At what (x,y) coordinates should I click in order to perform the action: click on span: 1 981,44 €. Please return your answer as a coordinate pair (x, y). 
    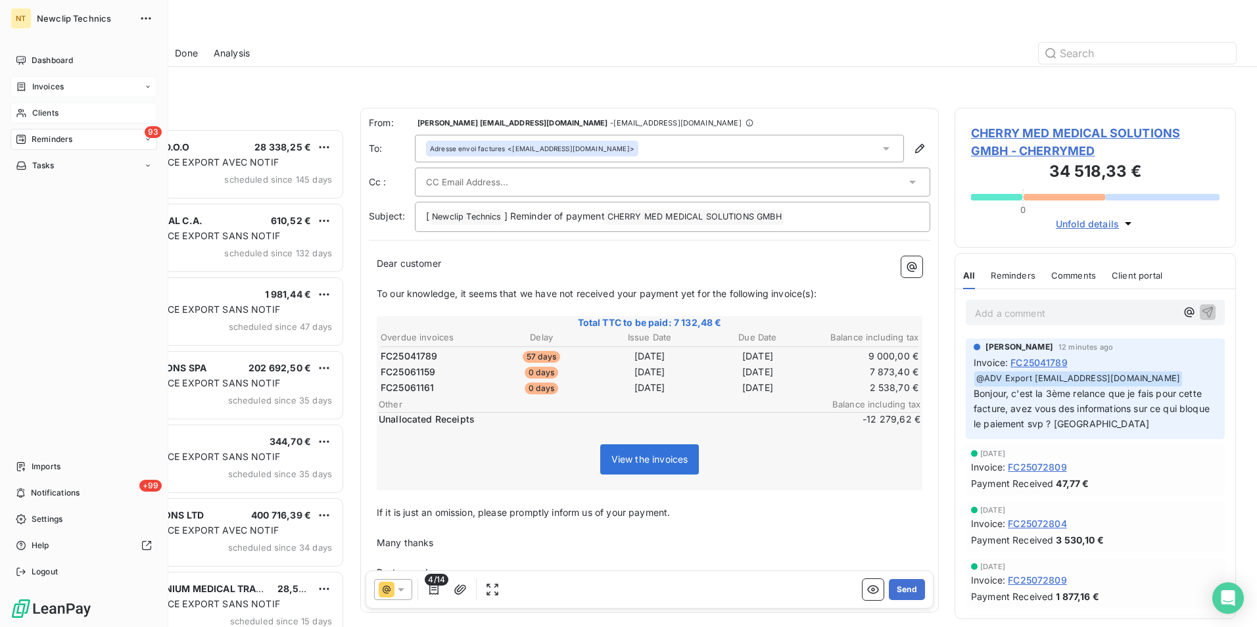
    Looking at the image, I should click on (288, 294).